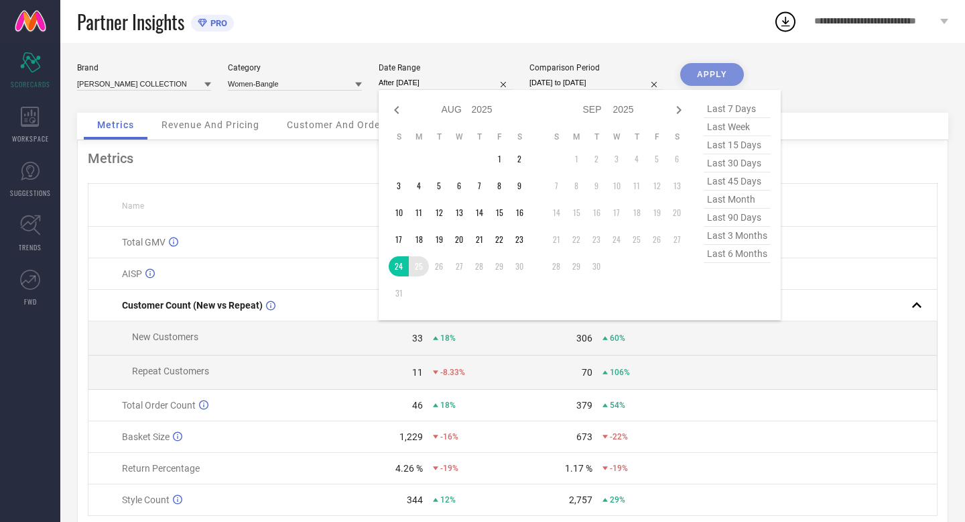  What do you see at coordinates (513, 158) in the screenshot?
I see `div: Metrics` at bounding box center [513, 158].